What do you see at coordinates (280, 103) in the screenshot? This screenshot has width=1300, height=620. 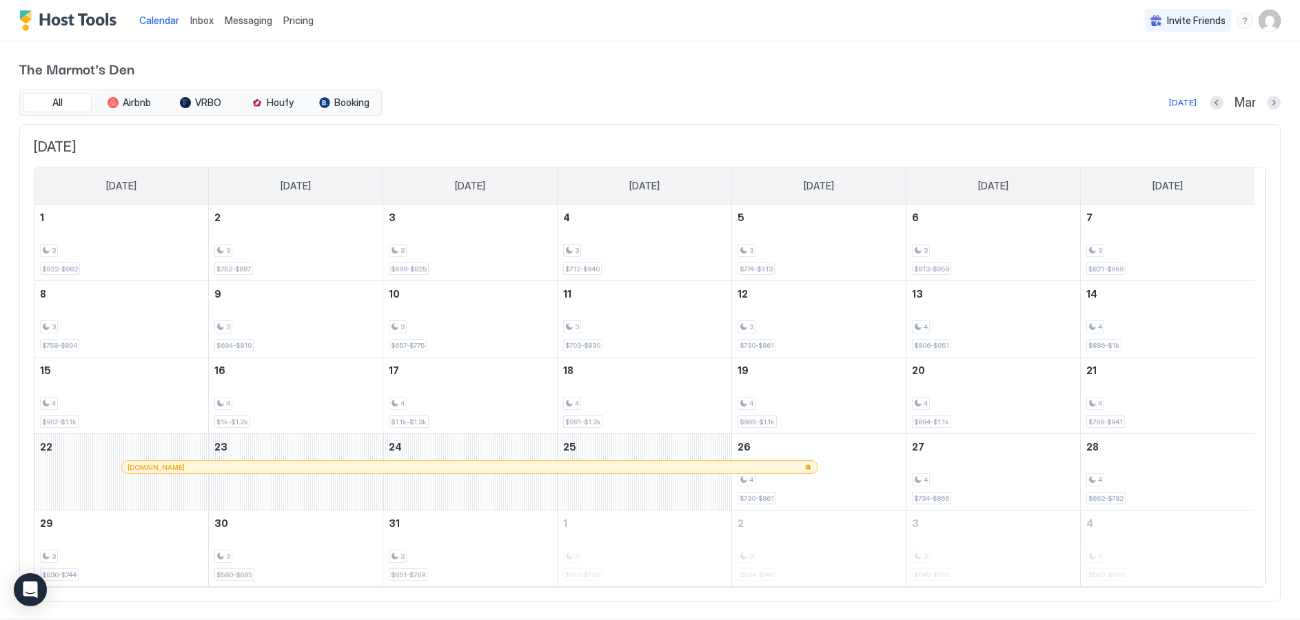 I see `span: Houfy` at bounding box center [280, 103].